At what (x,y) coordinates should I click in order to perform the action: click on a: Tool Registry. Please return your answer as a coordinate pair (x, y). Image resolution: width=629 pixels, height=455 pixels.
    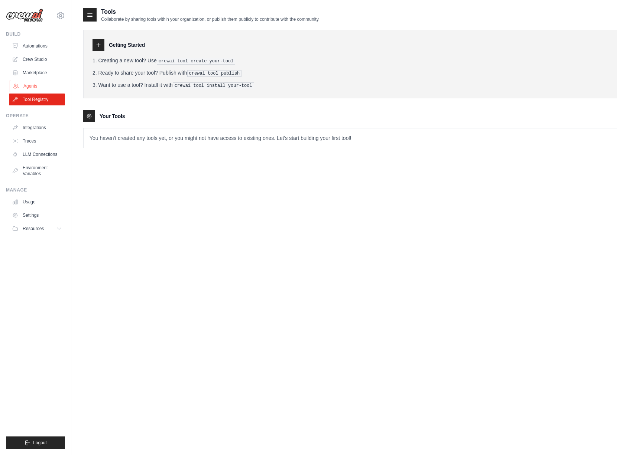
    Looking at the image, I should click on (37, 100).